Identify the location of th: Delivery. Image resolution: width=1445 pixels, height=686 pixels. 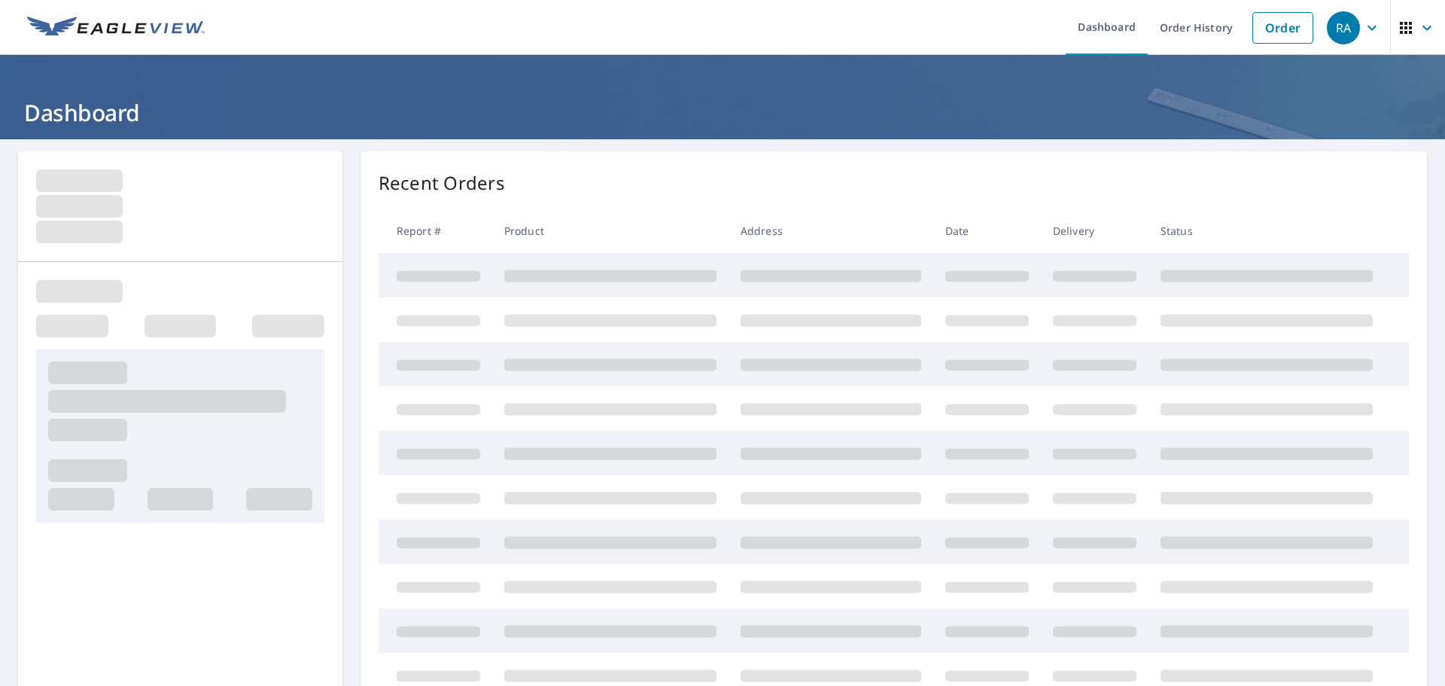
(1094, 230).